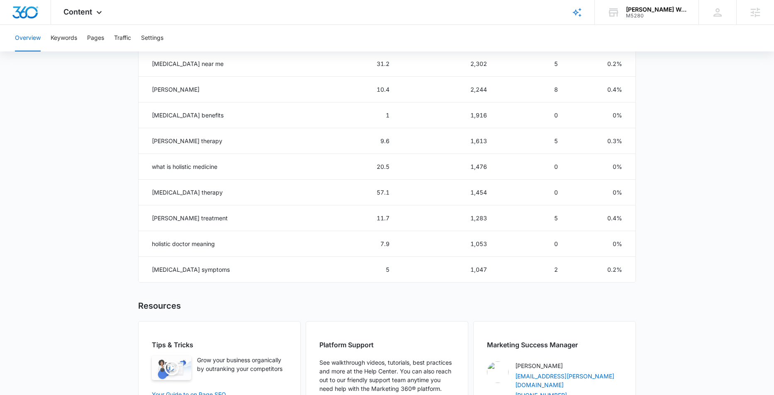 The height and width of the screenshot is (395, 774). What do you see at coordinates (448, 167) in the screenshot?
I see `td: 1,476` at bounding box center [448, 167].